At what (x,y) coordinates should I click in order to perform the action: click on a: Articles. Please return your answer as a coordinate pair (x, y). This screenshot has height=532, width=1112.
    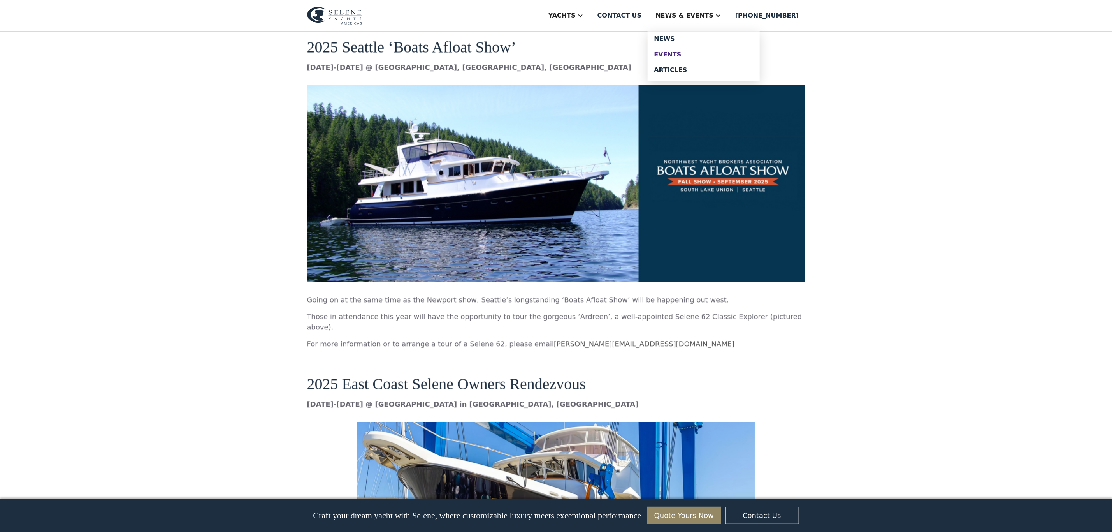
    Looking at the image, I should click on (704, 70).